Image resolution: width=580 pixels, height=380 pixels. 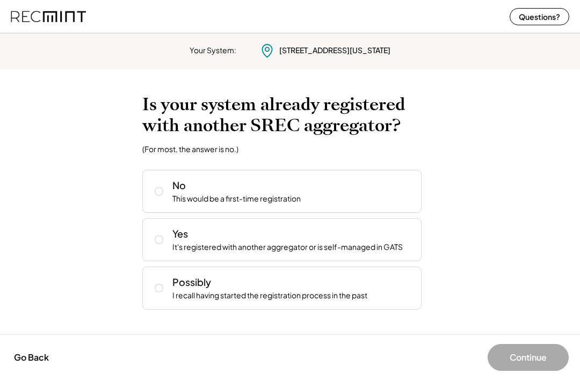 I want to click on div: This would be a first-time registration, so click(x=236, y=199).